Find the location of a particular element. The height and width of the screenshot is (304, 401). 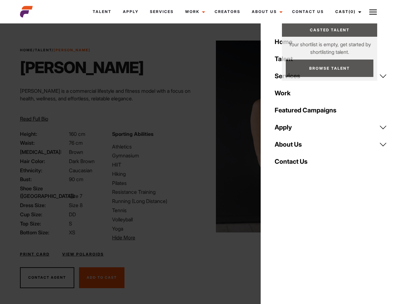

span: Read Full Bio is located at coordinates (34, 119).